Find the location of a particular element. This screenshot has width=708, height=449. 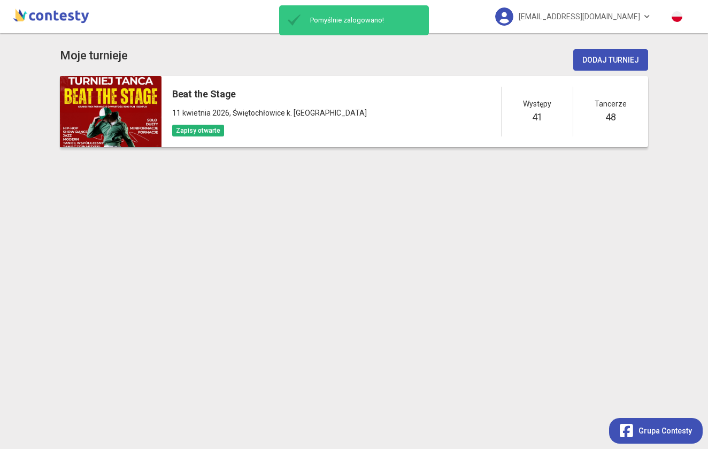

span: 11 kwietnia 2026 is located at coordinates (201, 113).